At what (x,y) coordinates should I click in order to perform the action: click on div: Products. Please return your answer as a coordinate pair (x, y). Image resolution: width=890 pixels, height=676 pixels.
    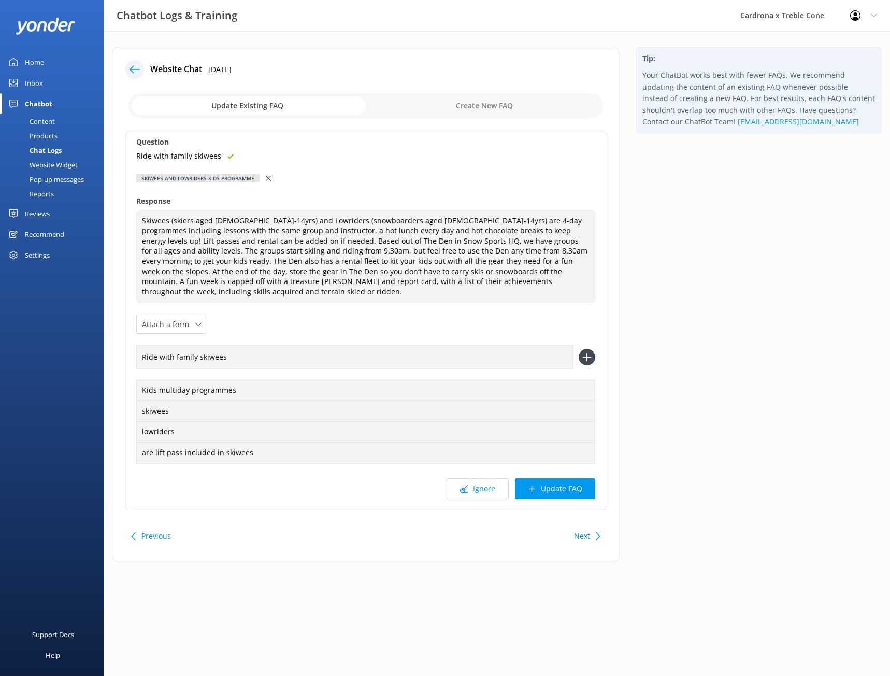
    Looking at the image, I should click on (32, 136).